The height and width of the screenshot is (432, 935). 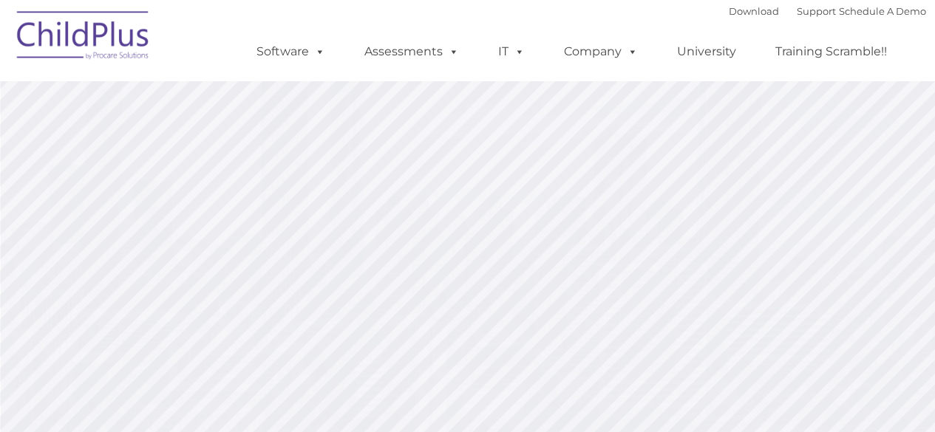 What do you see at coordinates (412, 52) in the screenshot?
I see `a: Assessments` at bounding box center [412, 52].